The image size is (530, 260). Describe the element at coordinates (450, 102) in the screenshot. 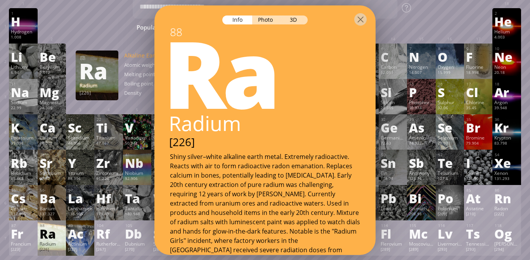

I see `div: Sulphur` at that location.